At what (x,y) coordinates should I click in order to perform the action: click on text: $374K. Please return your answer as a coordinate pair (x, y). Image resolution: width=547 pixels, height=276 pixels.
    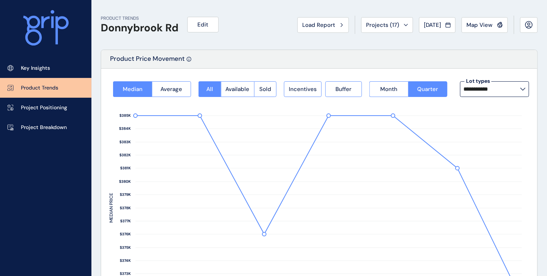
    Looking at the image, I should click on (125, 261).